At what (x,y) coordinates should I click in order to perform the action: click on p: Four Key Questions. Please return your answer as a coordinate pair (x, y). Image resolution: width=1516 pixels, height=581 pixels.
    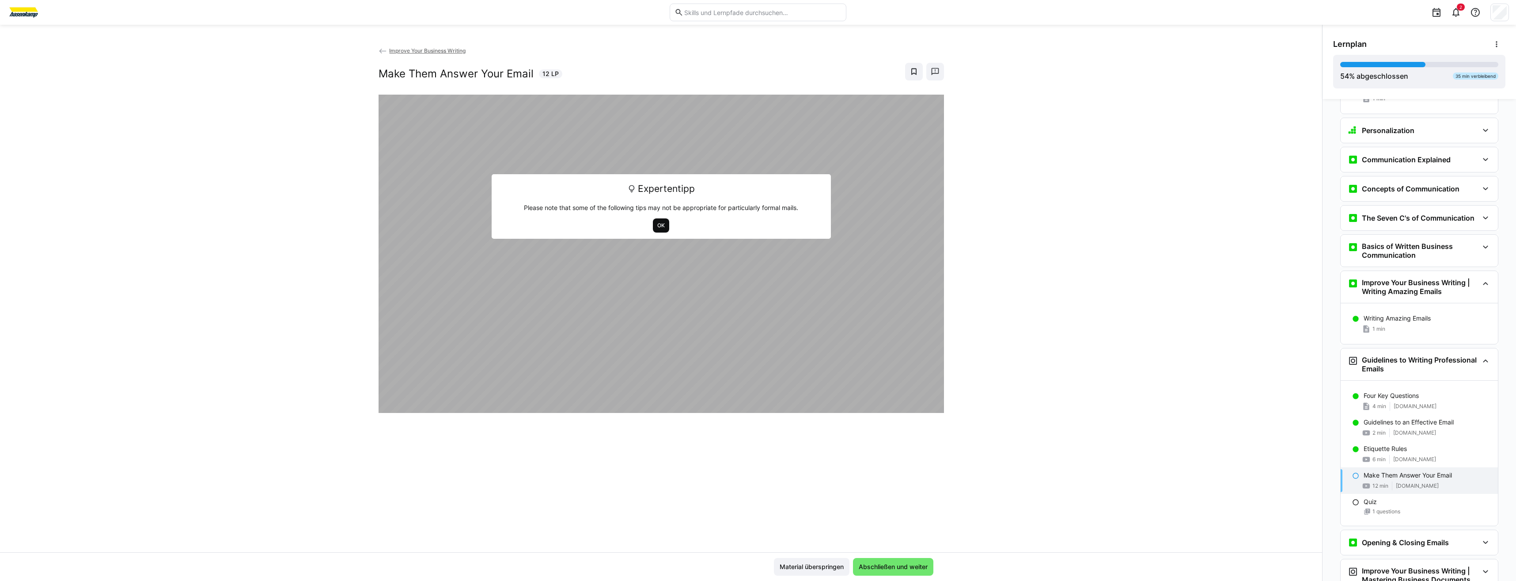
    Looking at the image, I should click on (1391, 395).